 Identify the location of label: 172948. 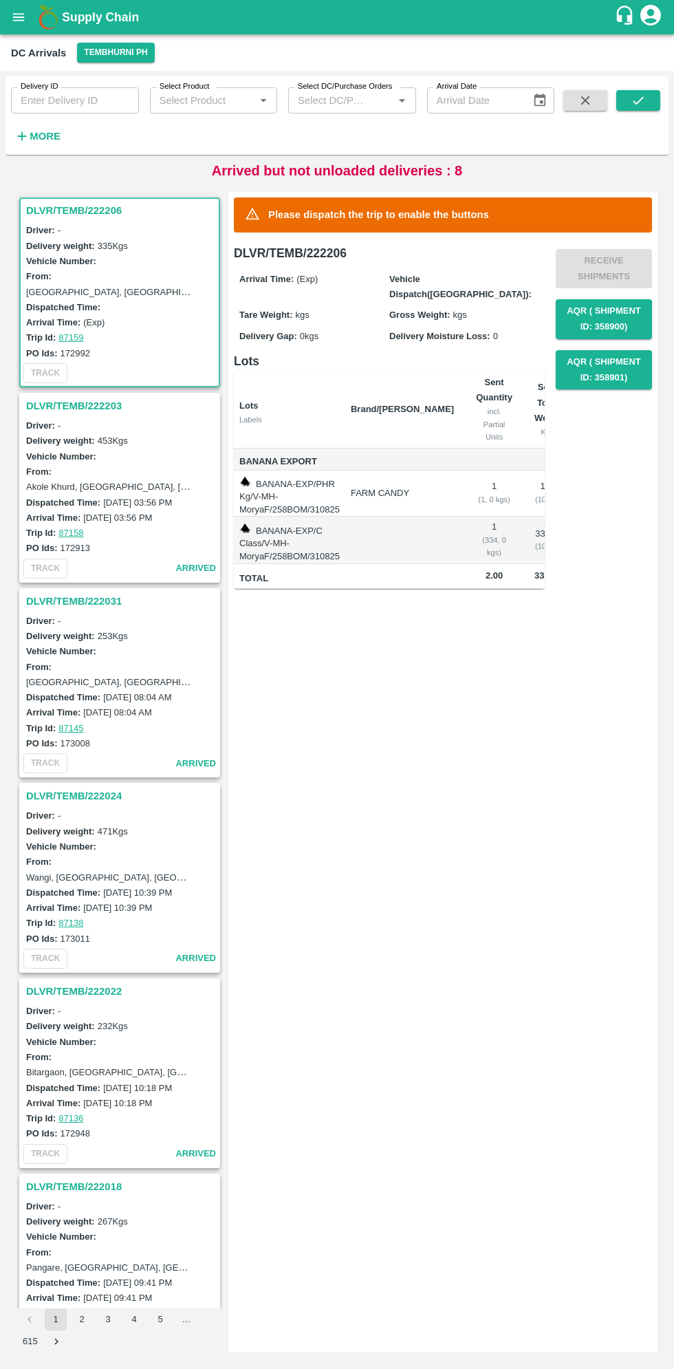
(75, 1133).